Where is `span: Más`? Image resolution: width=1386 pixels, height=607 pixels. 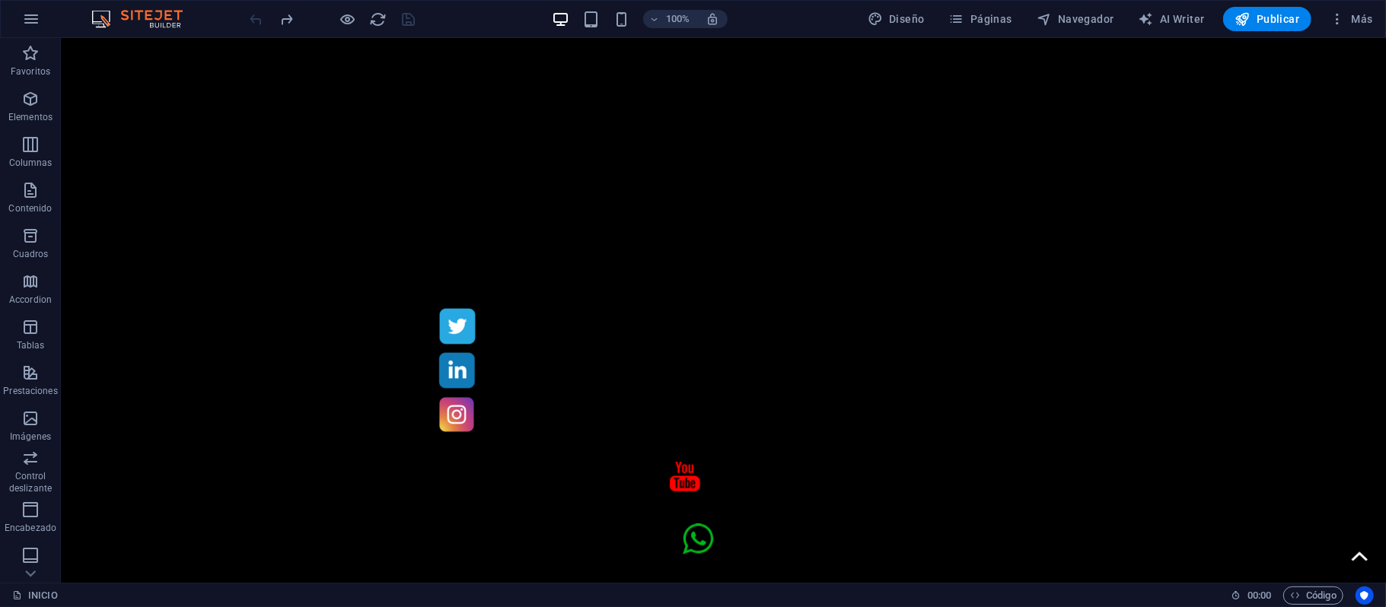 span: Más is located at coordinates (1351, 19).